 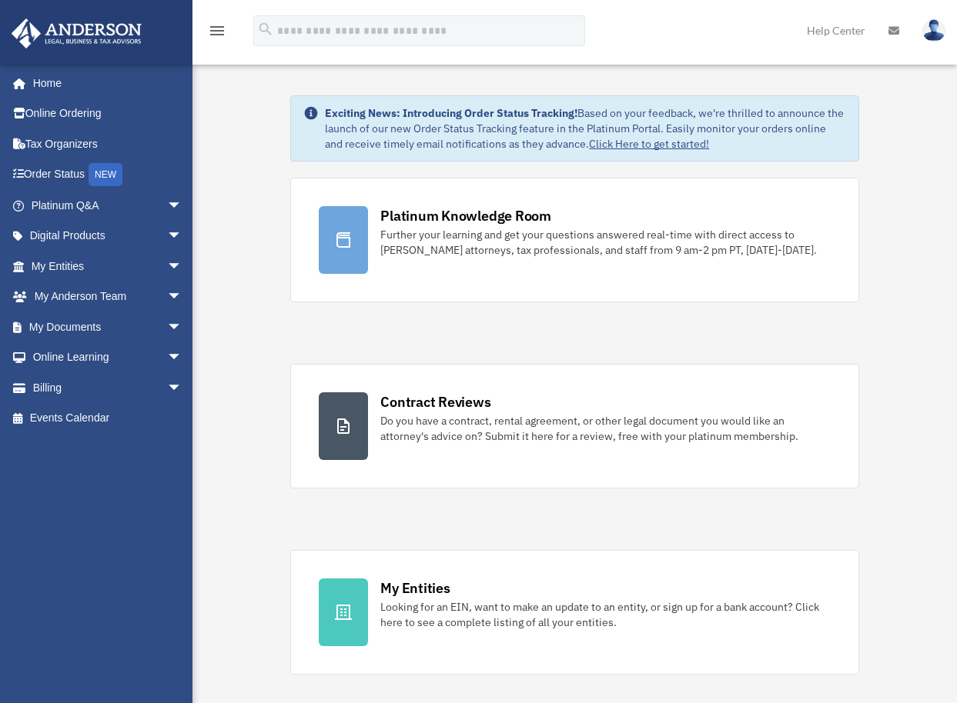 I want to click on a: Contract Reviews Do you have a contract, rental agreement, or other legal document you would like..., so click(x=574, y=426).